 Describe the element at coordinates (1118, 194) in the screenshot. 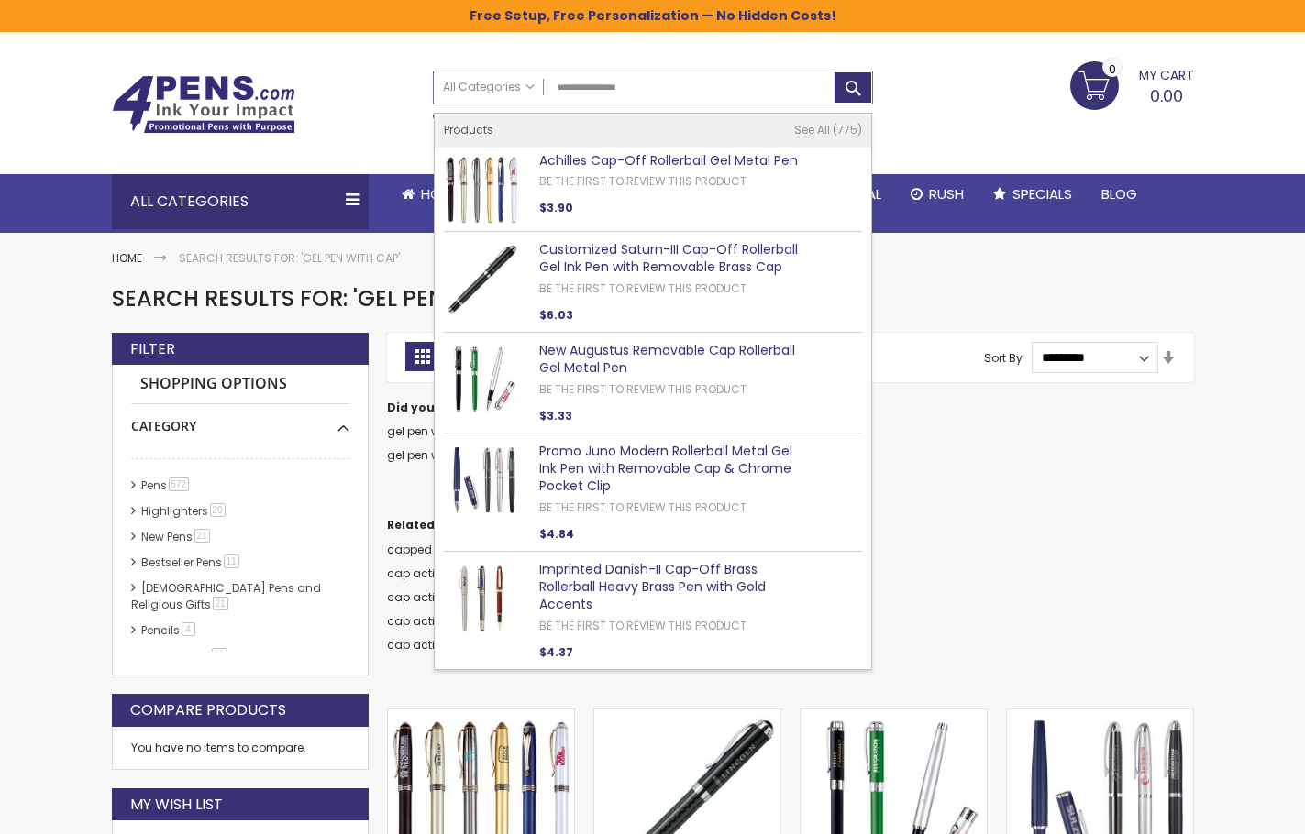

I see `a: Blog` at that location.